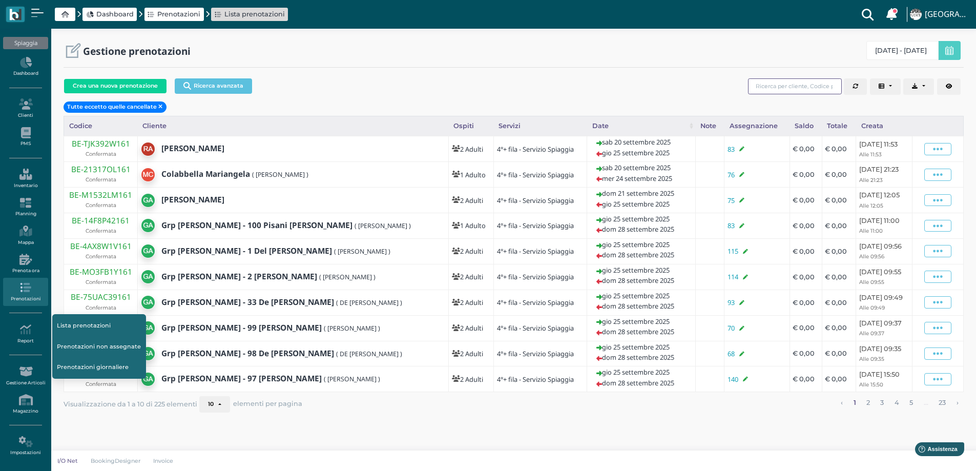 Image resolution: width=976 pixels, height=471 pixels. Describe the element at coordinates (912, 403) in the screenshot. I see `a: alla pagina 5` at that location.